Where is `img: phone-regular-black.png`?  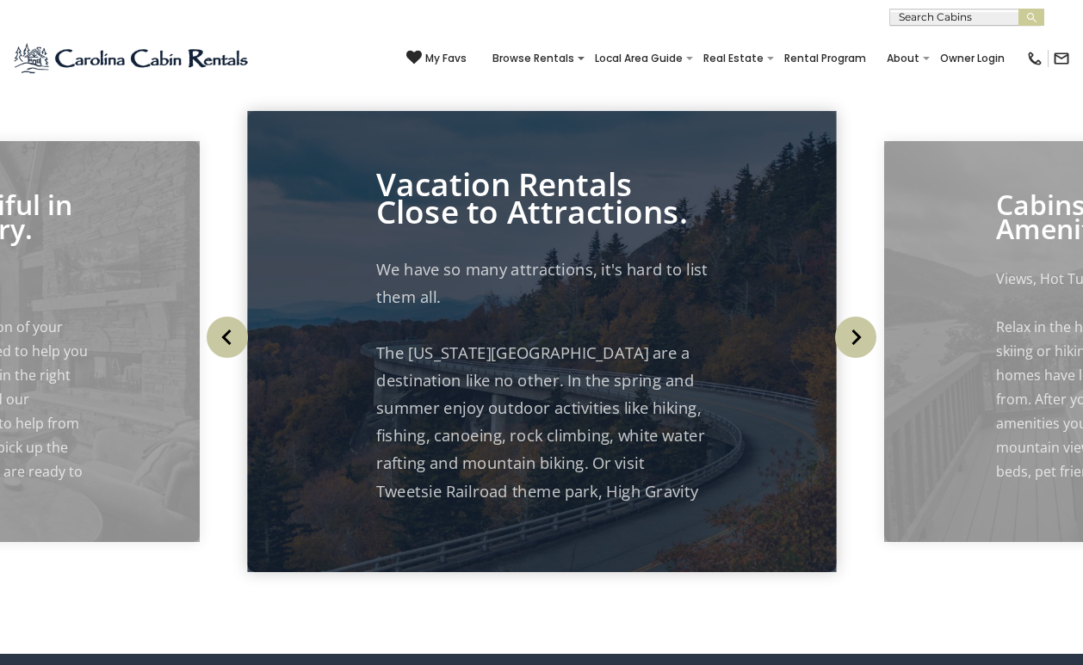
img: phone-regular-black.png is located at coordinates (1034, 59).